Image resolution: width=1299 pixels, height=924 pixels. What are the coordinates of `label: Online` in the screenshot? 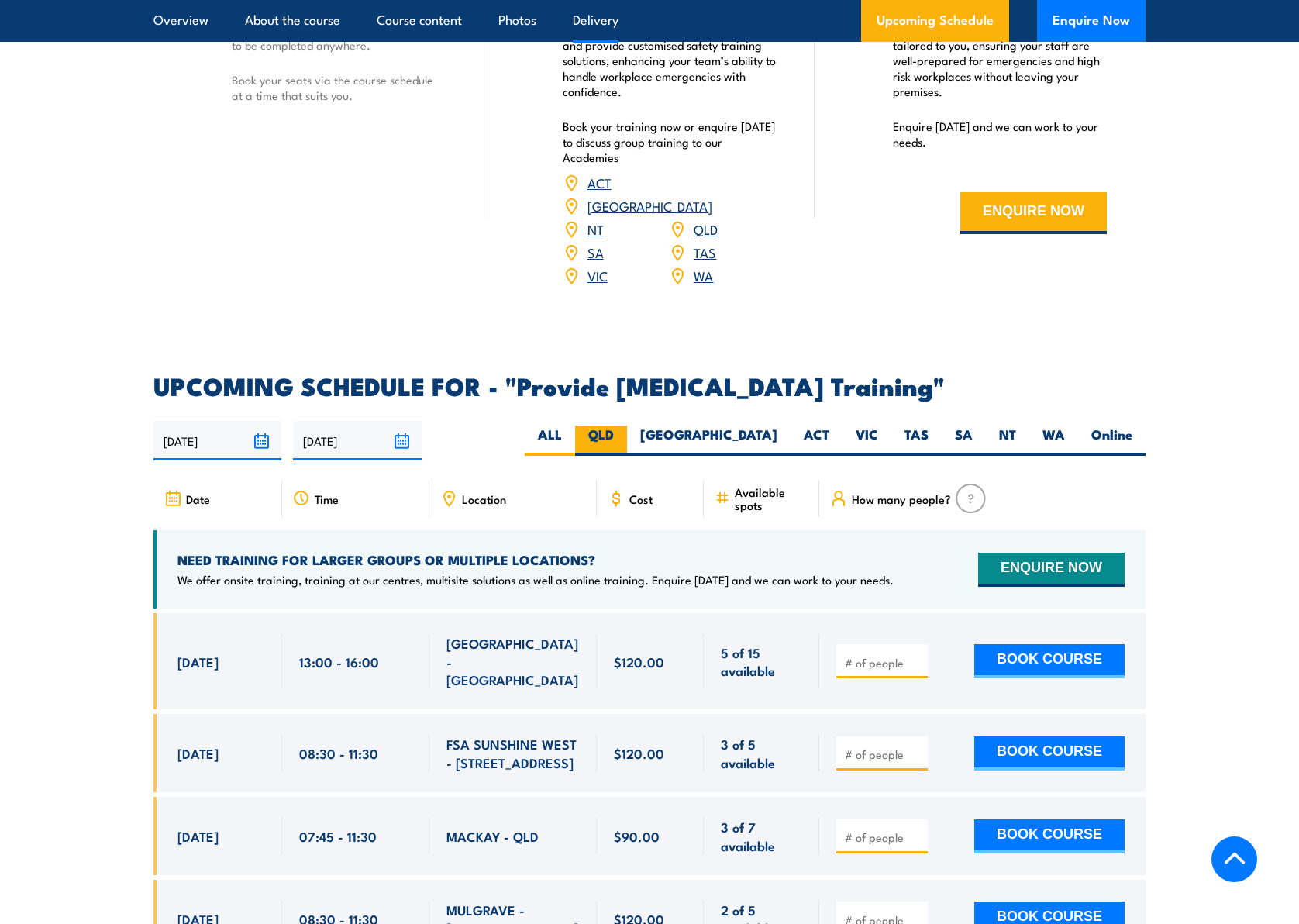 It's located at (1112, 440).